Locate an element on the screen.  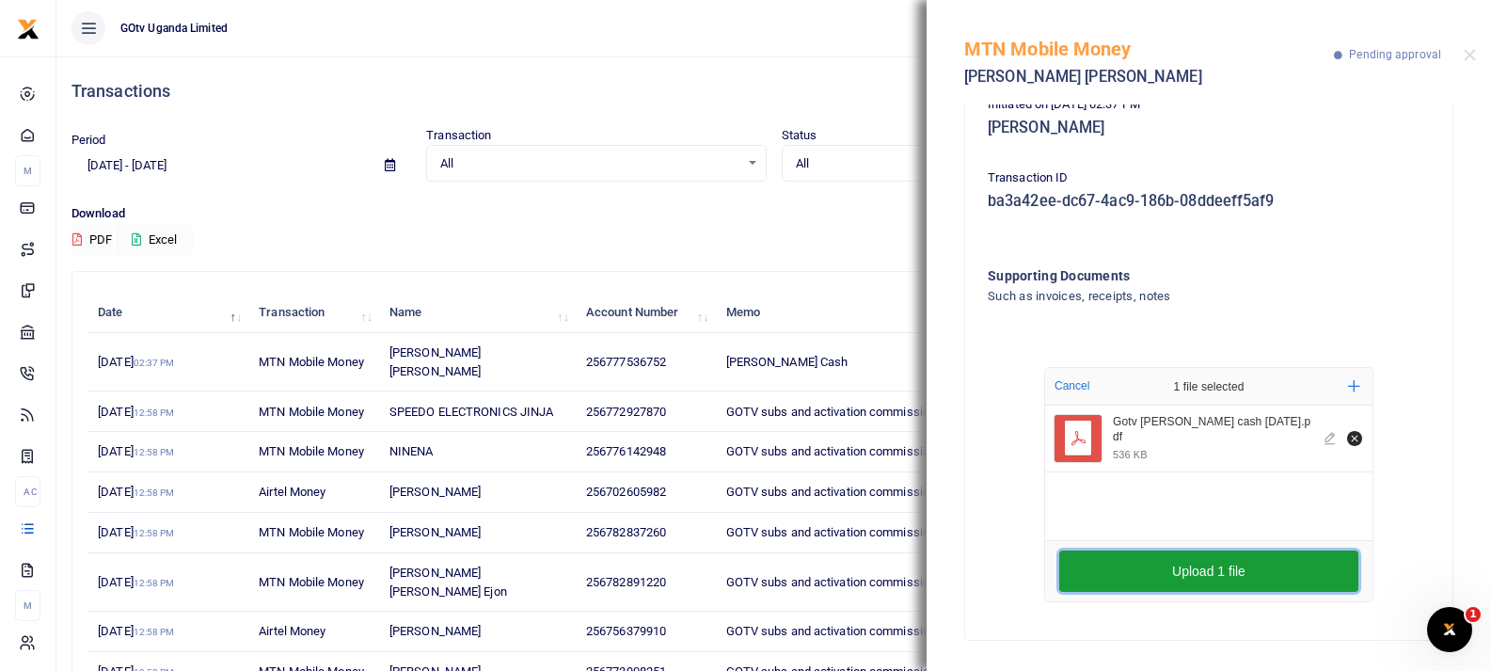
button: Edit file Gotv petty cash Sept 25.pdf is located at coordinates (1331, 438).